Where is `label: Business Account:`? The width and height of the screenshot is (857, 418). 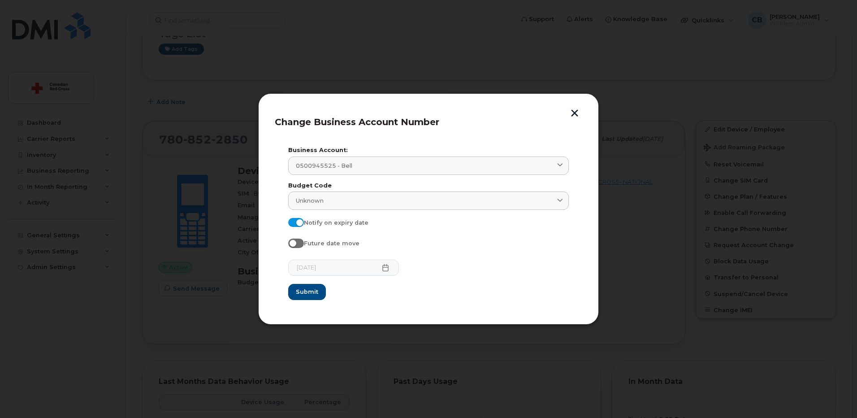 label: Business Account: is located at coordinates (428, 150).